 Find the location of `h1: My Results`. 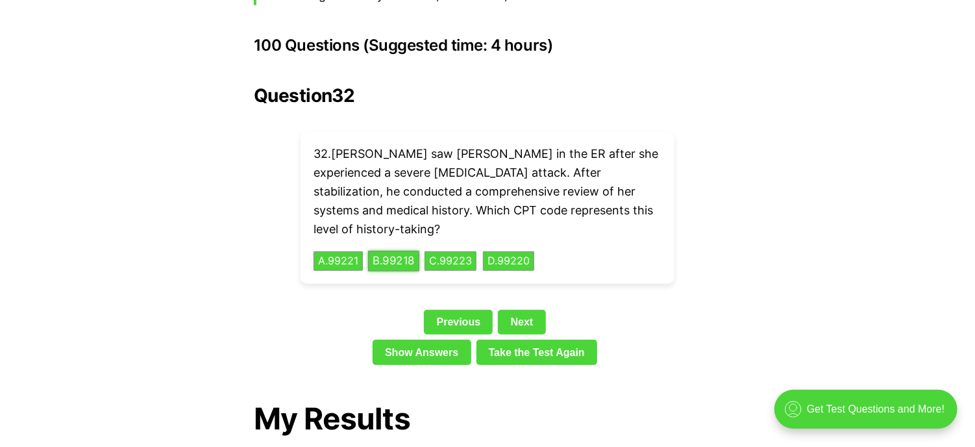

h1: My Results is located at coordinates (488, 418).